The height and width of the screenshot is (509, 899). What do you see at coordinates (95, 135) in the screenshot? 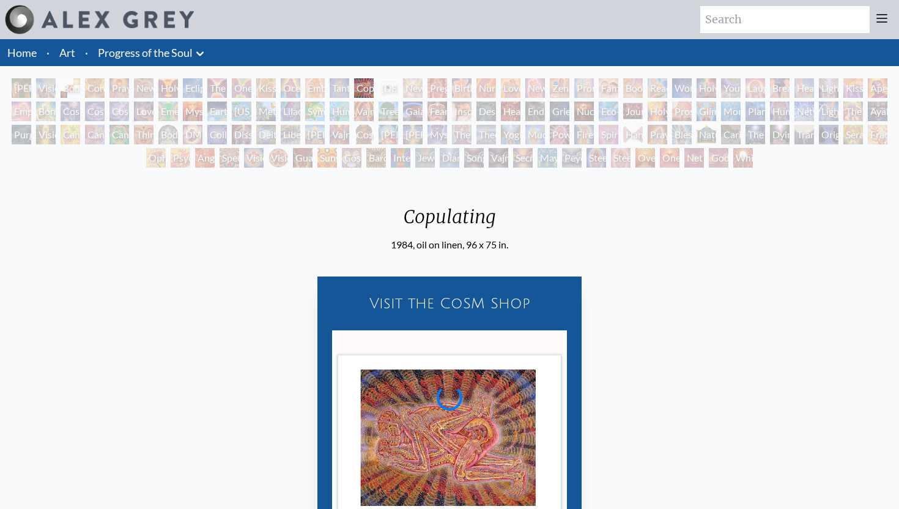
I see `div: Cannabis Sutra` at bounding box center [95, 135].